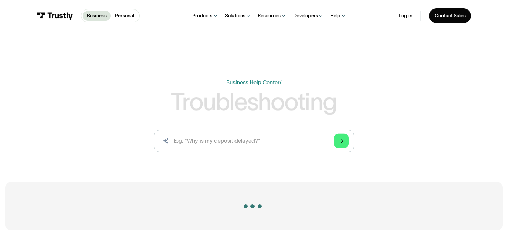 This screenshot has width=508, height=233. I want to click on div: Developers, so click(306, 16).